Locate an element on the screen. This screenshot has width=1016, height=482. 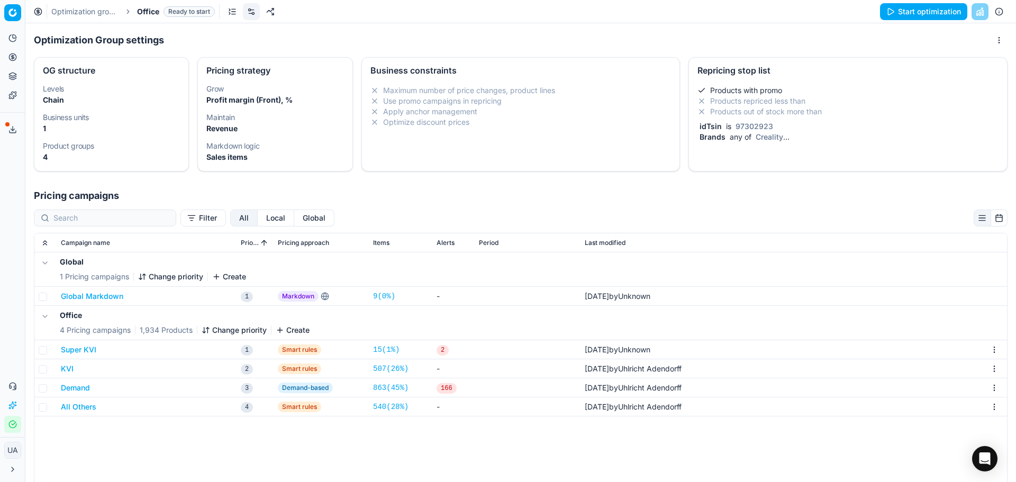
li: Products with promo is located at coordinates (848, 90).